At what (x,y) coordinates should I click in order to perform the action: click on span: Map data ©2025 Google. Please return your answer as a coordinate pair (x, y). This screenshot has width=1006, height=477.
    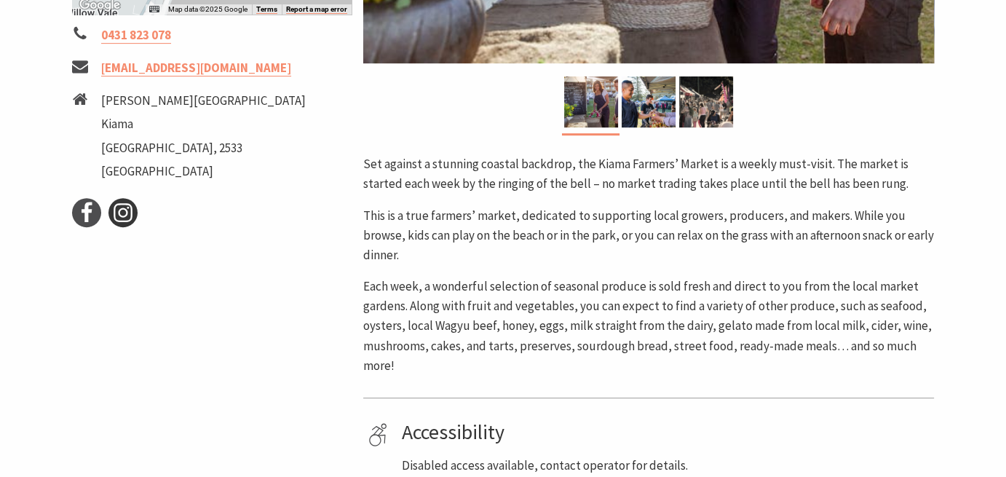
    Looking at the image, I should click on (208, 9).